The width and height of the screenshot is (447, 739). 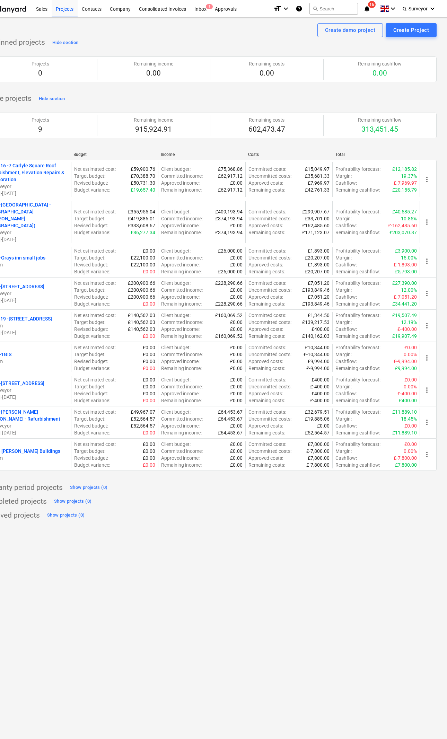 I want to click on p: £70,388.70, so click(x=143, y=176).